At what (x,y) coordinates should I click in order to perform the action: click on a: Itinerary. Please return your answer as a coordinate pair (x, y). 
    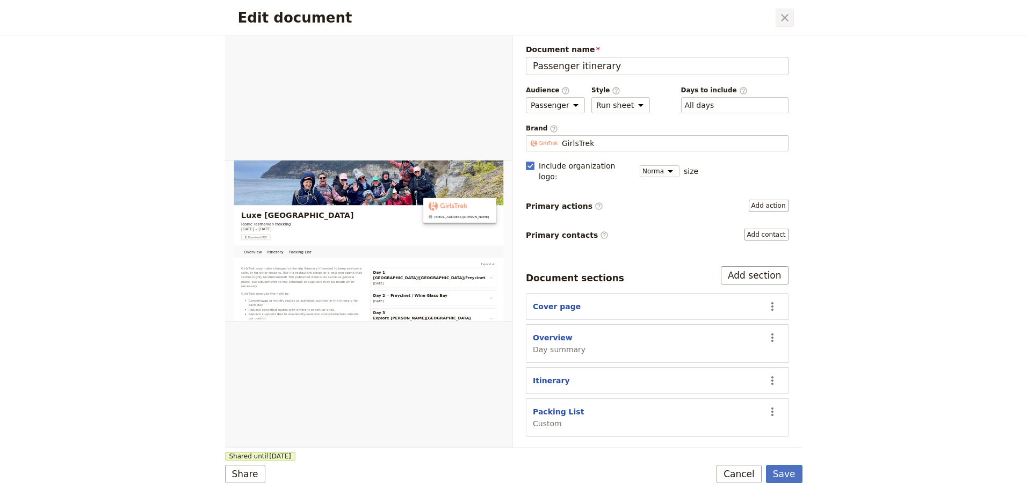
    Looking at the image, I should click on (120, 219).